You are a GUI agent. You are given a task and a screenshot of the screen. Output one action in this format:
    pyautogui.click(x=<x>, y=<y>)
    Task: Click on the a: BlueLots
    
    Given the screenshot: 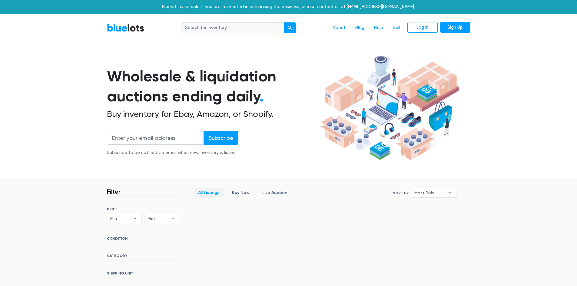 What is the action you would take?
    pyautogui.click(x=126, y=28)
    